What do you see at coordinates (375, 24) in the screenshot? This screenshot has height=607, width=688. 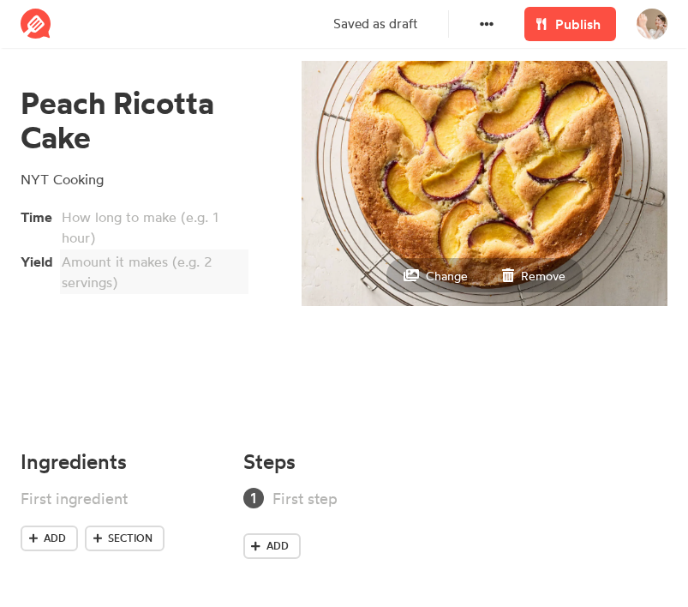 I see `p: Saved as draft` at bounding box center [375, 24].